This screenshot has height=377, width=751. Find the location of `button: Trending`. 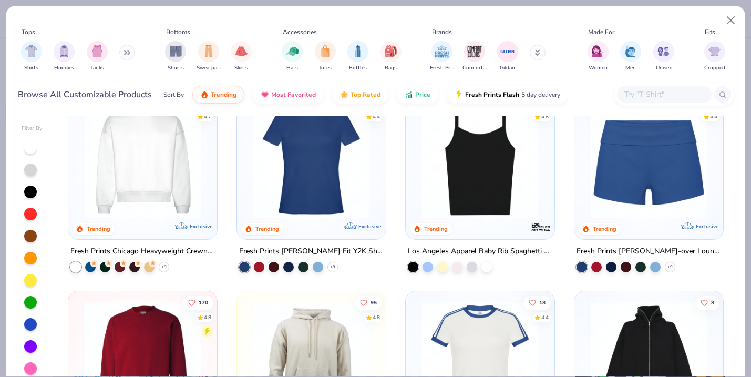

button: Trending is located at coordinates (218, 95).